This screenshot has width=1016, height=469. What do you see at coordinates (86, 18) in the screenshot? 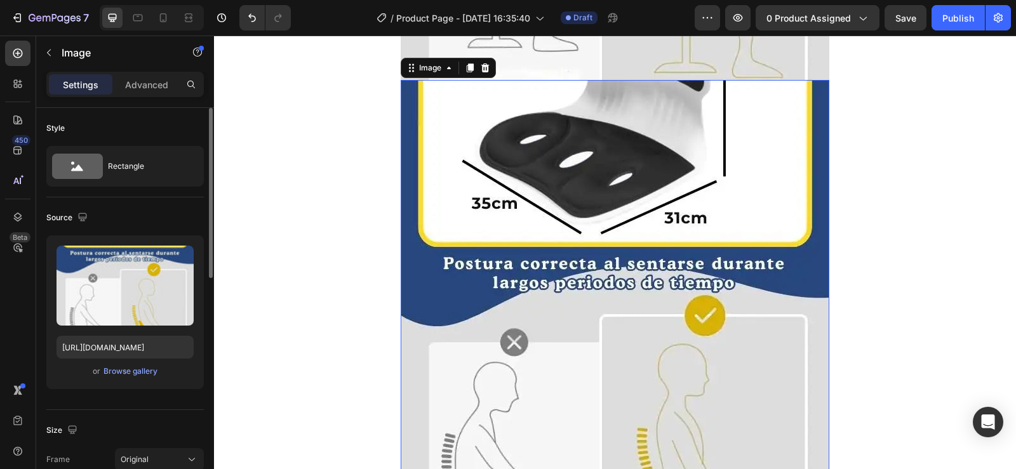
I see `p: 7` at bounding box center [86, 18].